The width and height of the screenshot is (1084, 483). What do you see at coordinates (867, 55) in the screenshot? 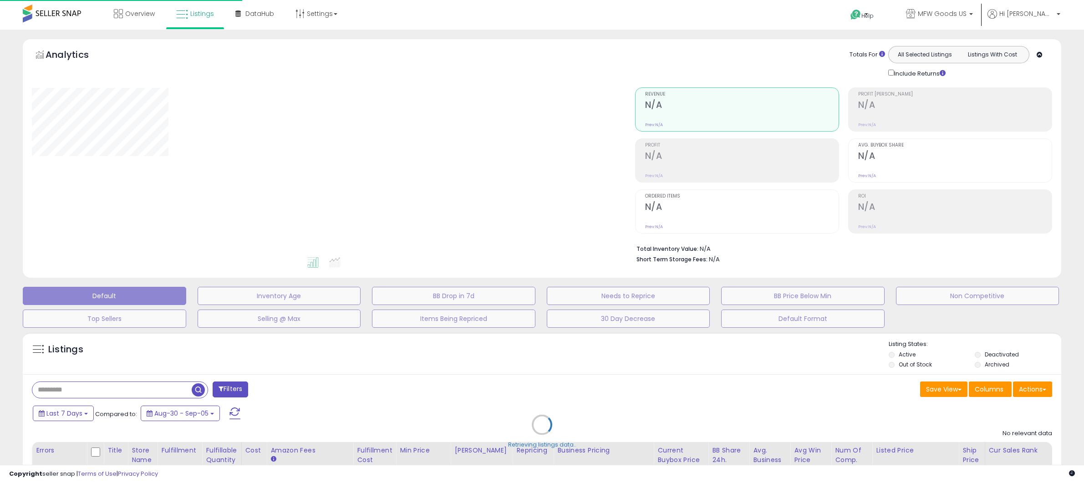
I see `div: Totals For` at bounding box center [867, 55].